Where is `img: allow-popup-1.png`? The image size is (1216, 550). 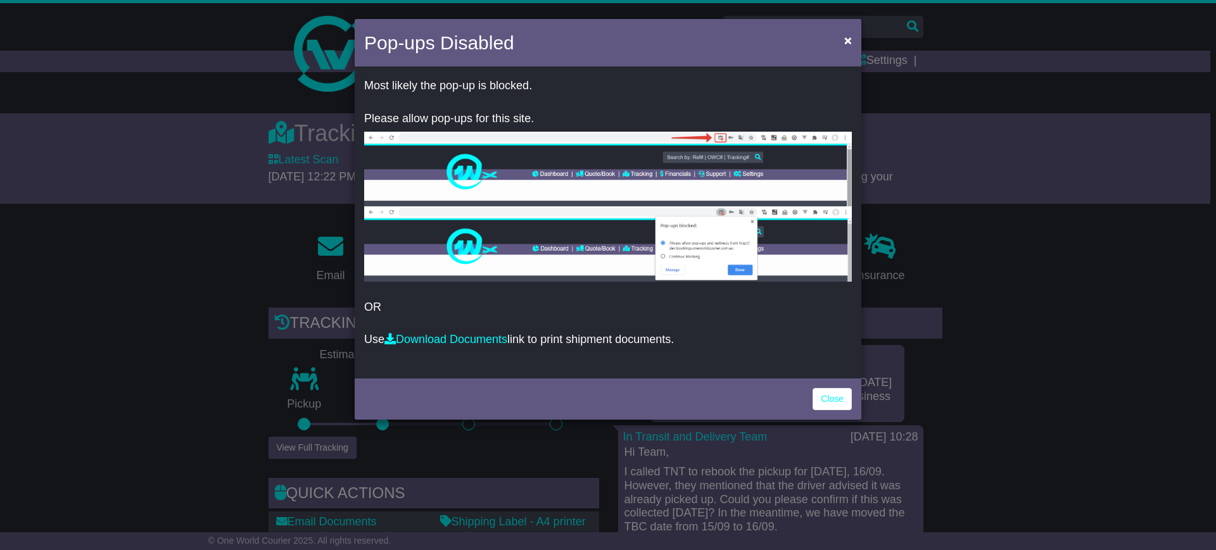 img: allow-popup-1.png is located at coordinates (608, 169).